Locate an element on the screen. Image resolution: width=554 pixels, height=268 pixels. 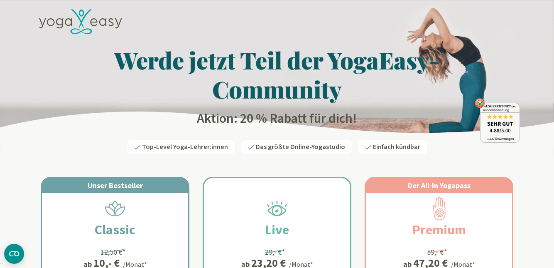
h2: Live is located at coordinates (277, 229).